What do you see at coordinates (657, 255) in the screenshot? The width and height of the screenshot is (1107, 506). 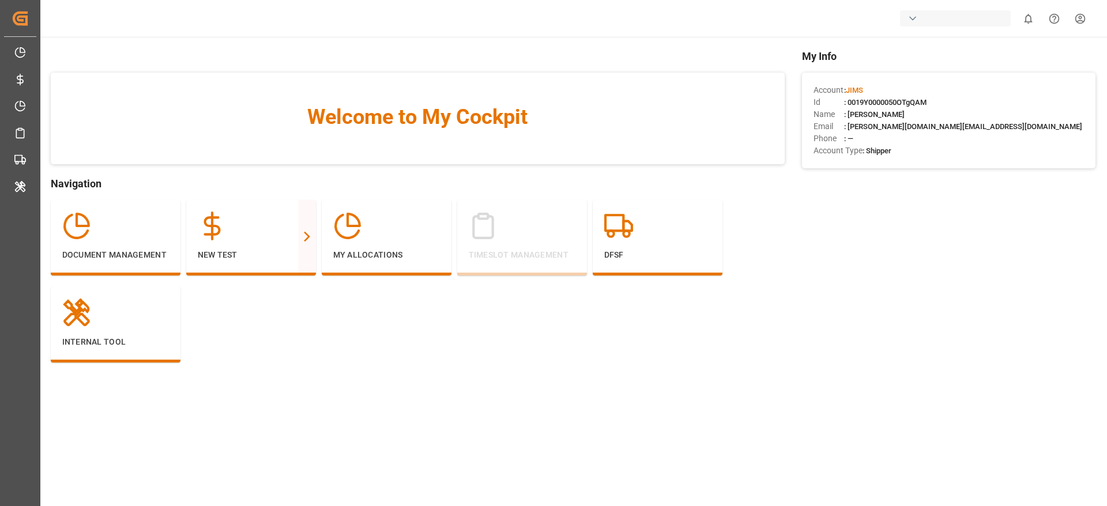 I see `p: dfsf` at bounding box center [657, 255].